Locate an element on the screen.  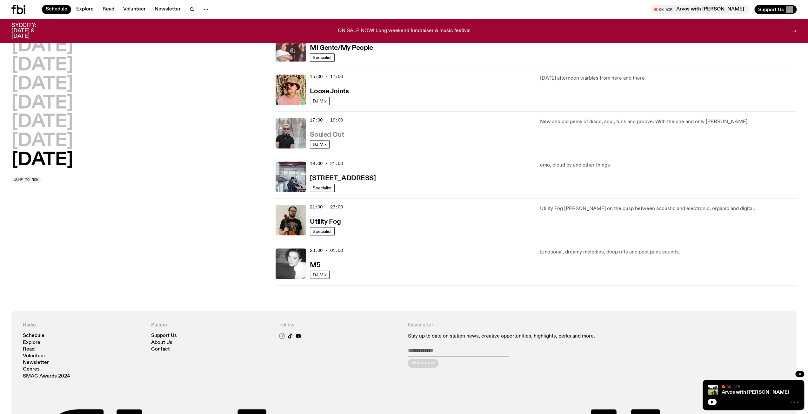
span: On Air is located at coordinates (734, 387).